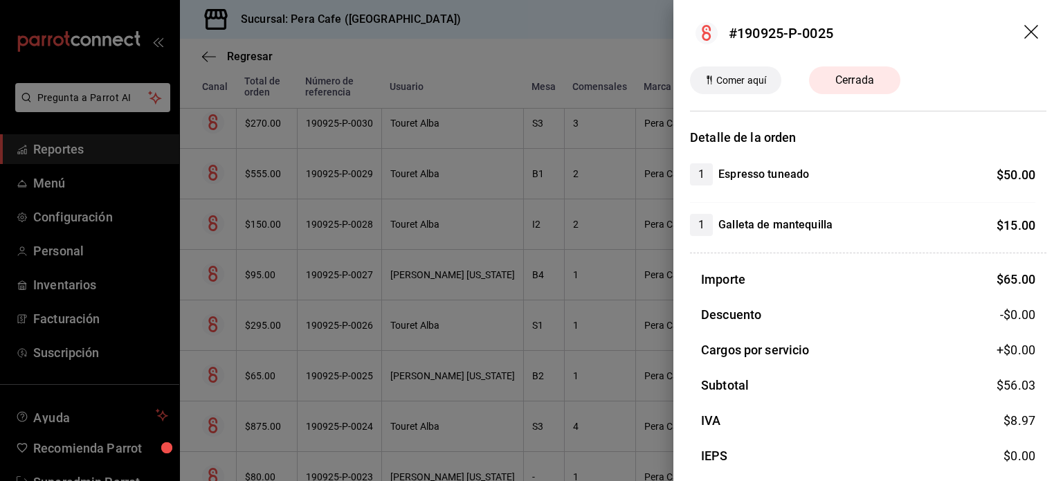  I want to click on span: Cerrada, so click(855, 80).